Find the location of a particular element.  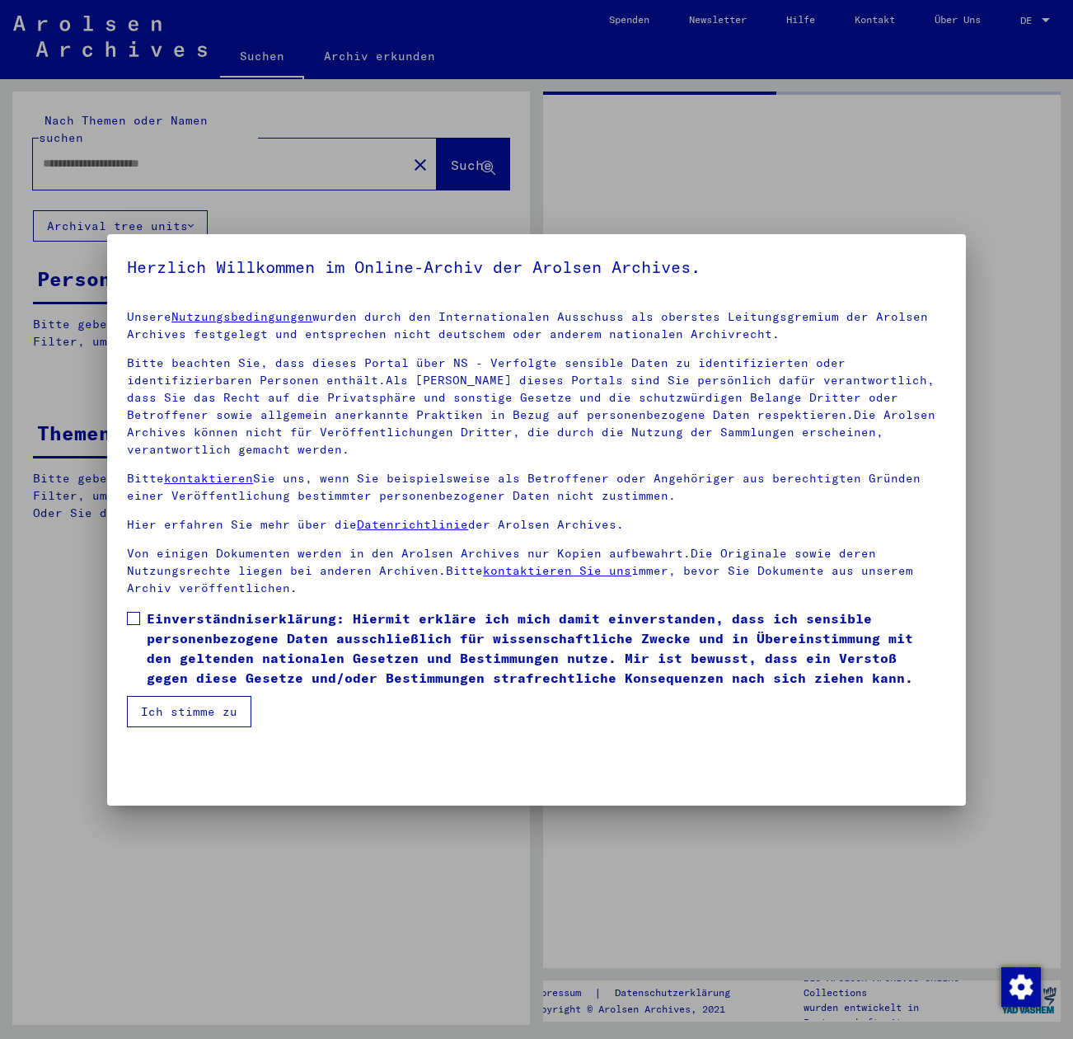

p: Bitte Sie uns, wenn Sie beispielsweise als Betroffener oder Angehöriger aus berechtigten Gründen ... is located at coordinates (537, 487).